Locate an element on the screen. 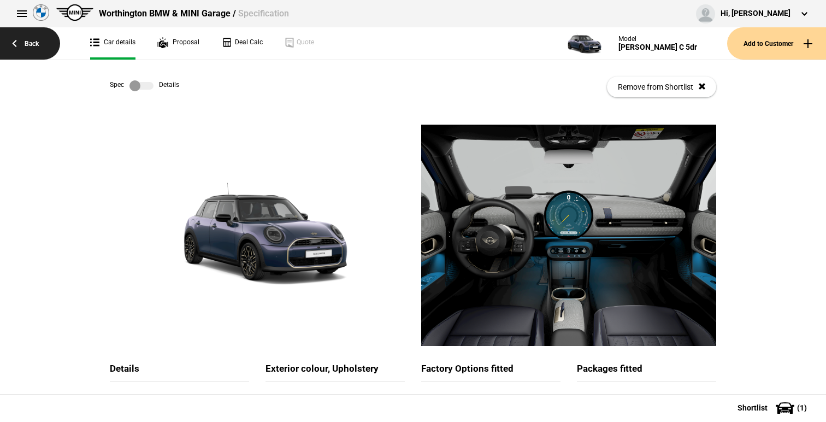  a: Deal Calc is located at coordinates (242, 43).